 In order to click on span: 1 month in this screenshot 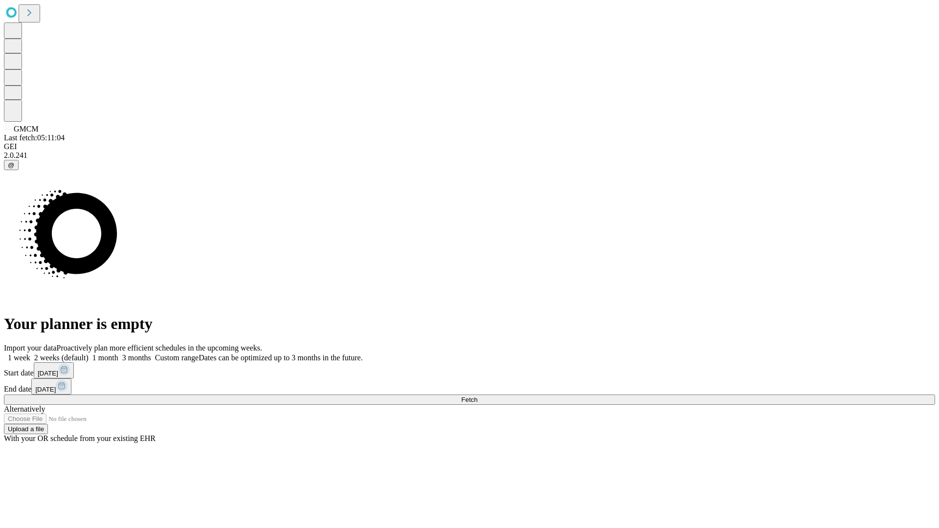, I will do `click(105, 357)`.